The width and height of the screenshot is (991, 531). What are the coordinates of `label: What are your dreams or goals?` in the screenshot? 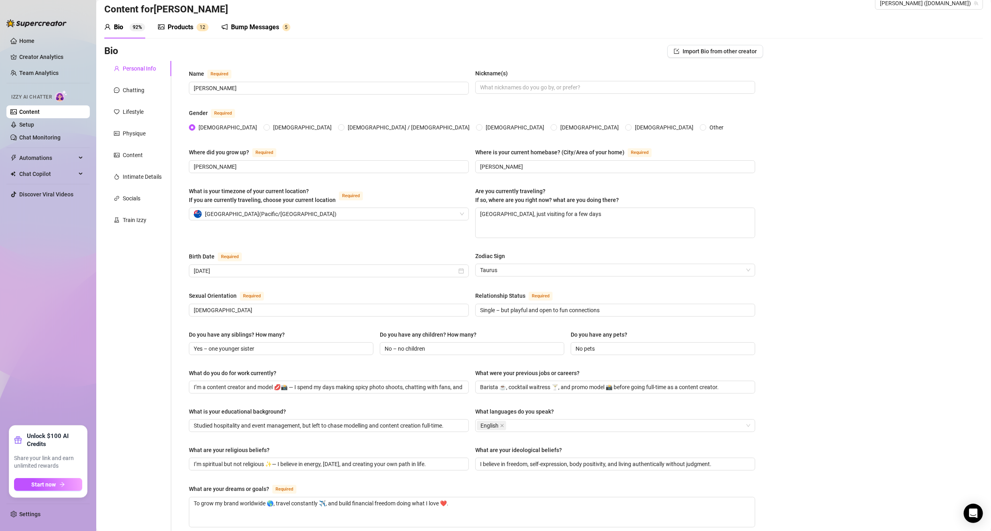 It's located at (247, 489).